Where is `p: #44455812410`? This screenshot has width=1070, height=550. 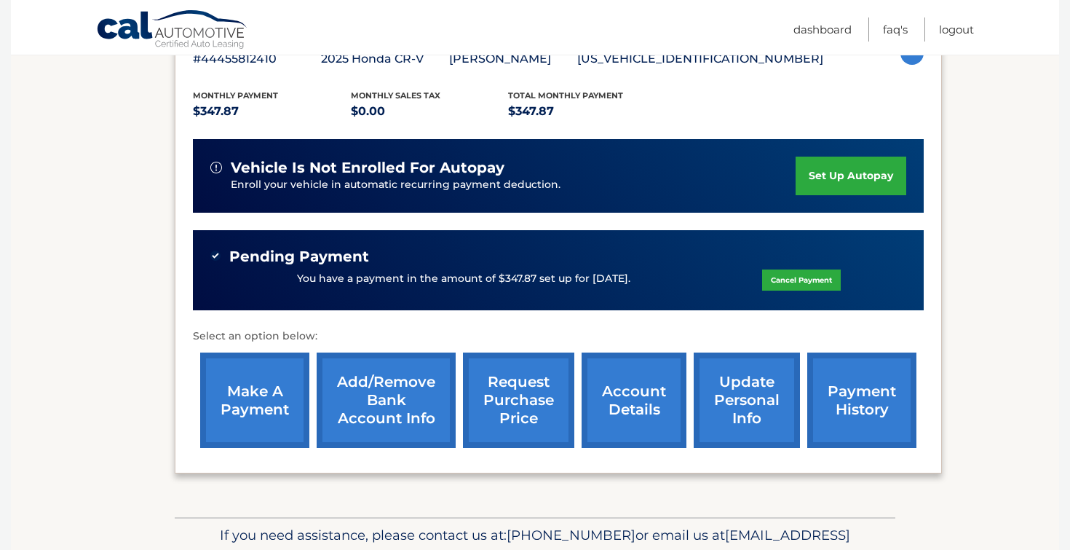
p: #44455812410 is located at coordinates (257, 59).